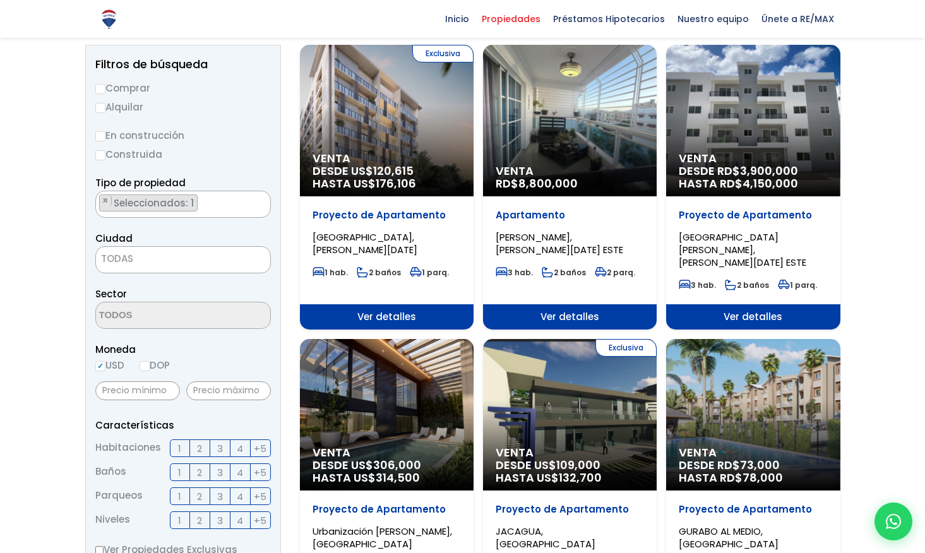 The image size is (925, 553). I want to click on span: 132,700, so click(580, 477).